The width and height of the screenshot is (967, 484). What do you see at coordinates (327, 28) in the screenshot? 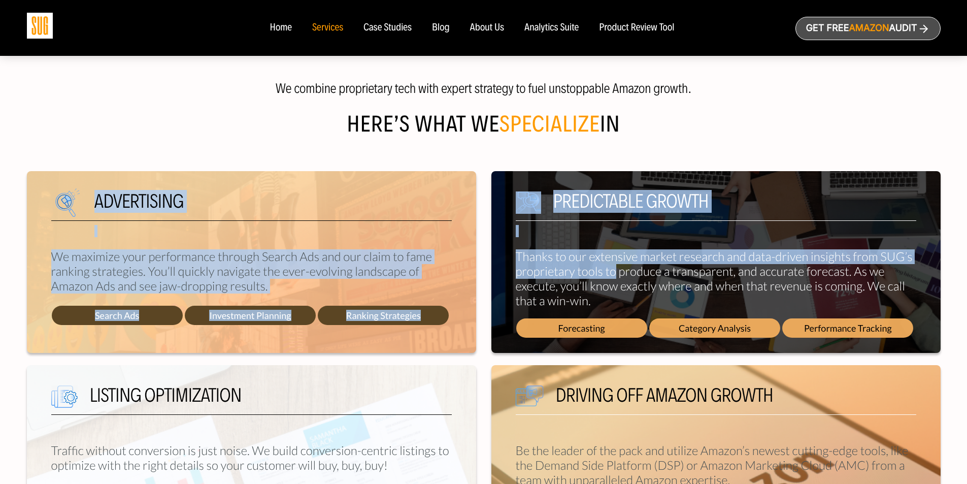
I see `a: Services` at bounding box center [327, 28].